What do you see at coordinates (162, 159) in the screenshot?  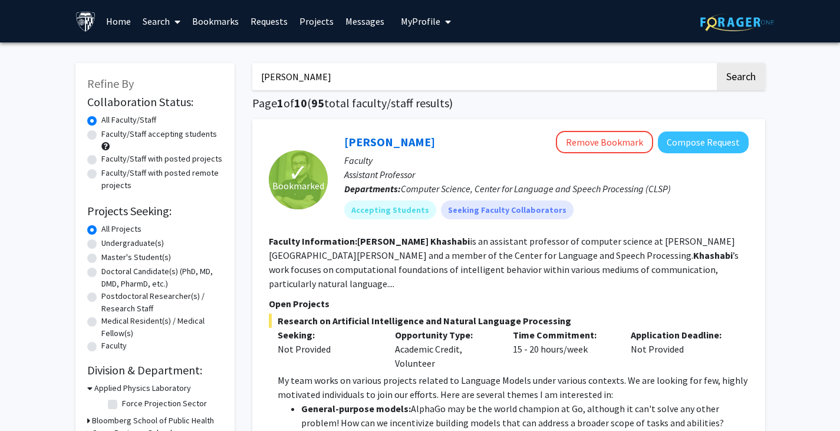 I see `label: Faculty/Staff with posted projects` at bounding box center [162, 159].